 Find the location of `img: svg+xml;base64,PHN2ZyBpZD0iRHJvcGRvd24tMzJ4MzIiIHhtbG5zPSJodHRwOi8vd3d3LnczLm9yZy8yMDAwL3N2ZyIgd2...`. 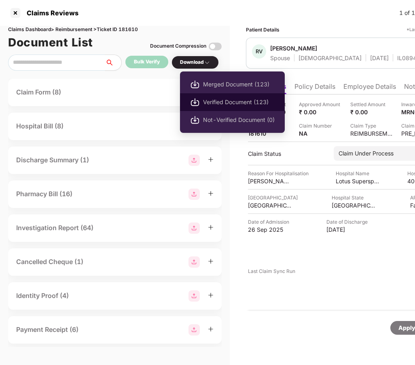

img: svg+xml;base64,PHN2ZyBpZD0iRHJvcGRvd24tMzJ4MzIiIHhtbG5zPSJodHRwOi8vd3d3LnczLm9yZy8yMDAwL3N2ZyIgd2... is located at coordinates (207, 63).